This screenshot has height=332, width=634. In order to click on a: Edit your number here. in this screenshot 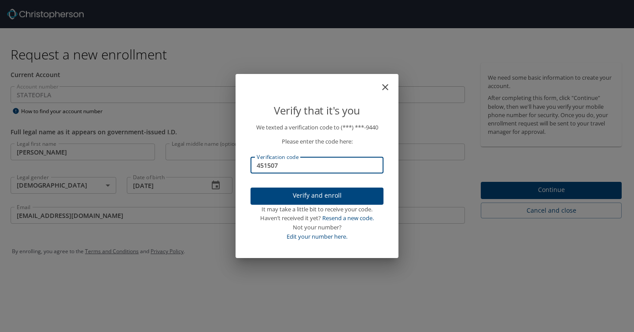, I will do `click(317, 236)`.